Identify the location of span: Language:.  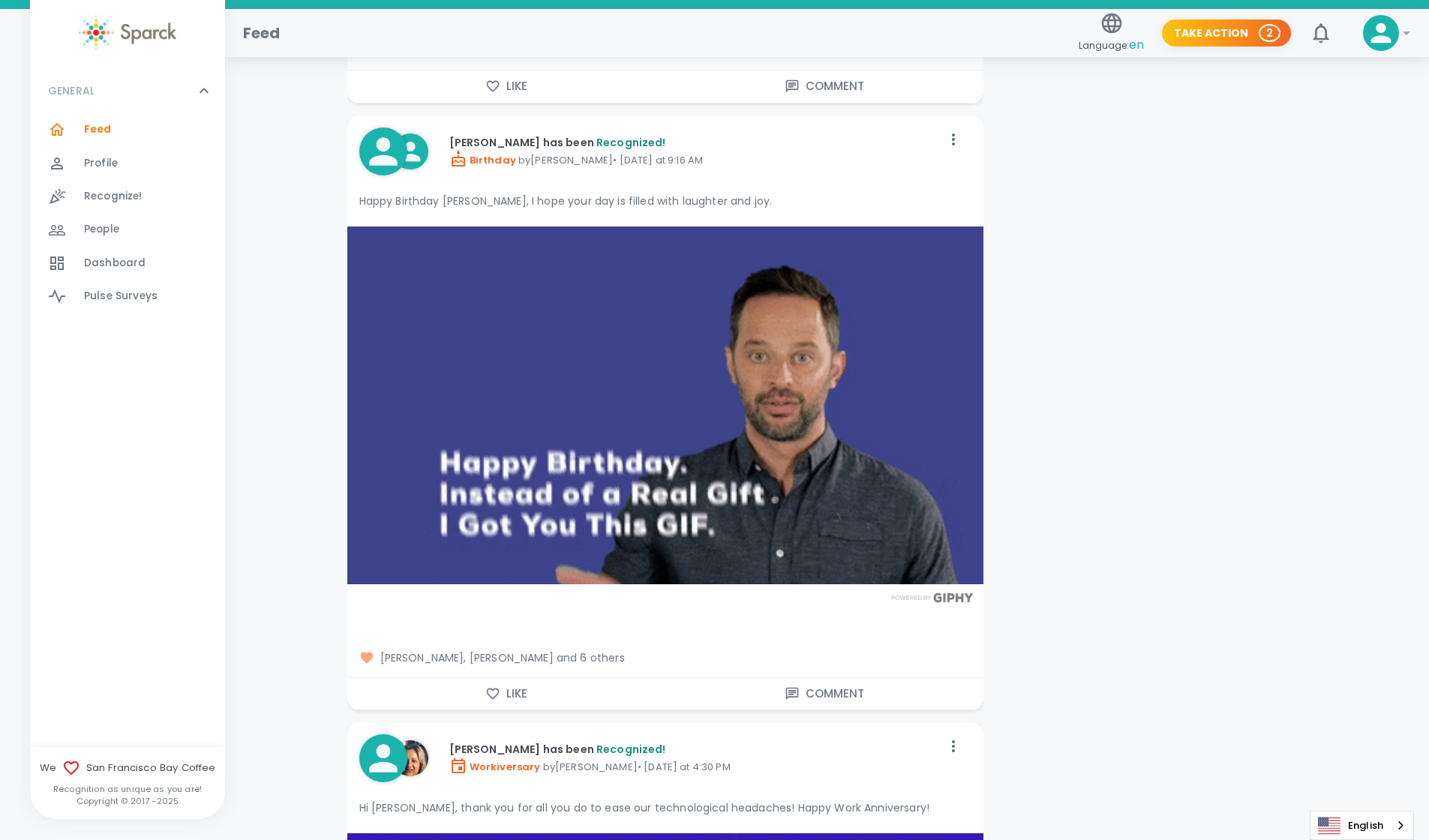
(1111, 45).